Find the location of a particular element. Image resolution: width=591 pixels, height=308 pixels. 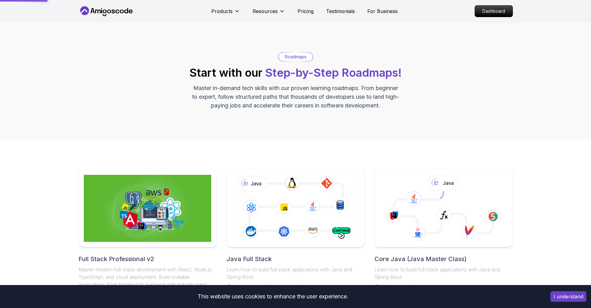

button: Resources is located at coordinates (269, 14).